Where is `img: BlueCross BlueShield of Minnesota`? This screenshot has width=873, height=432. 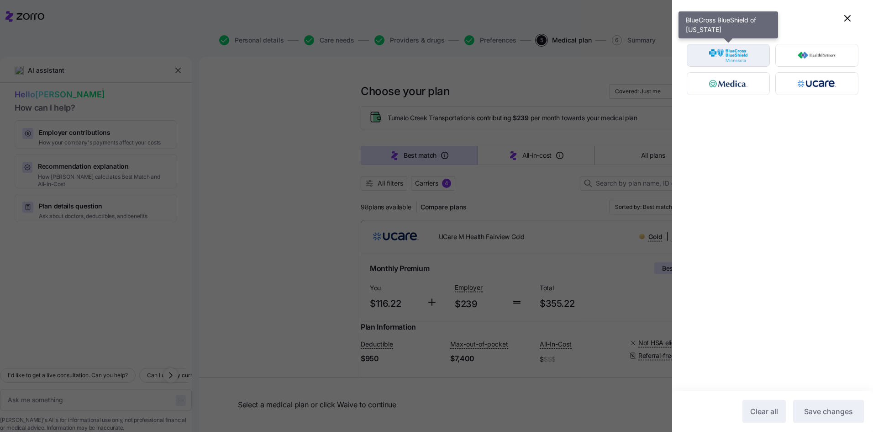 img: BlueCross BlueShield of Minnesota is located at coordinates (729, 55).